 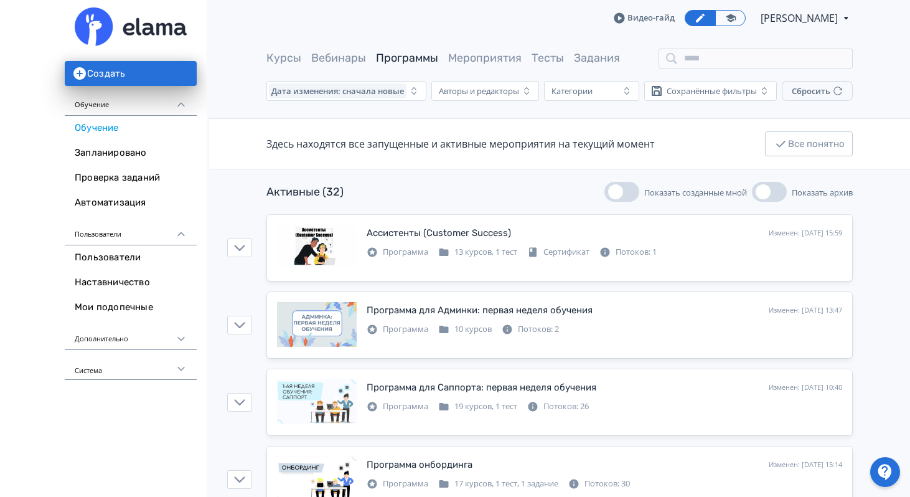 I want to click on a: Мои подопечные, so click(x=131, y=307).